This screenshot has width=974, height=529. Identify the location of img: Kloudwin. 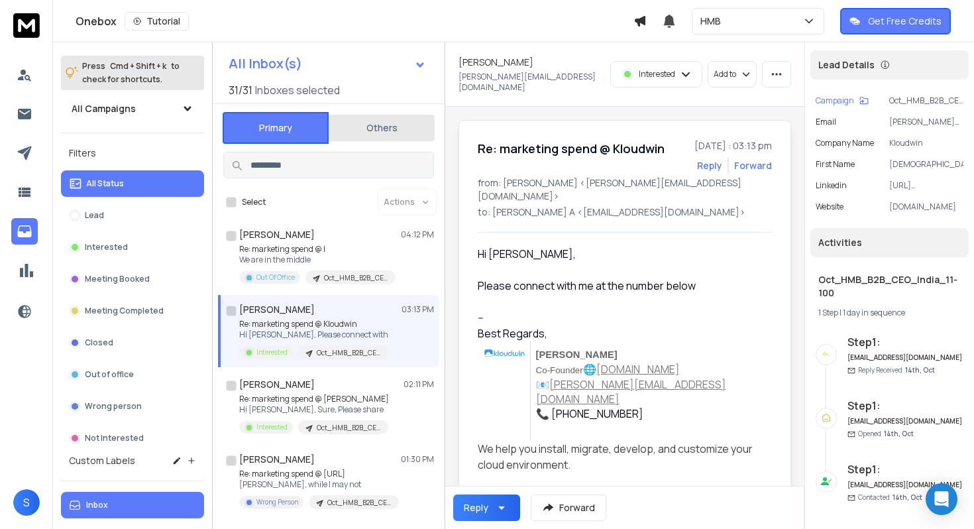
(504, 352).